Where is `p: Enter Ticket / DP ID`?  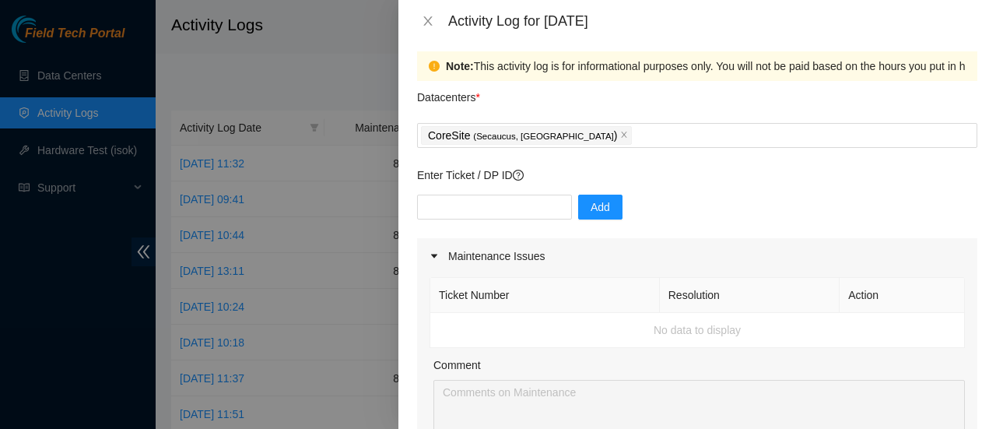
p: Enter Ticket / DP ID is located at coordinates (697, 175).